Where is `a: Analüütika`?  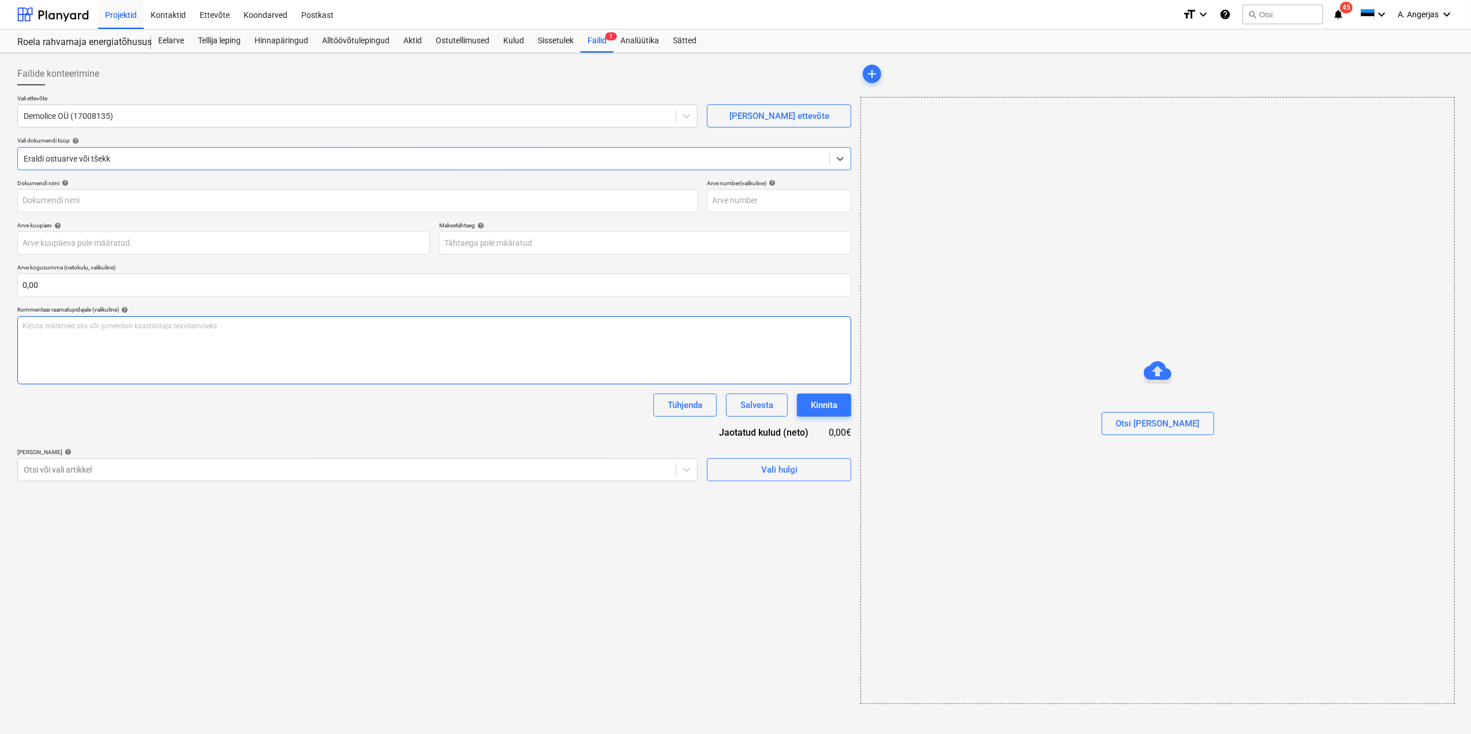
a: Analüütika is located at coordinates (639, 41).